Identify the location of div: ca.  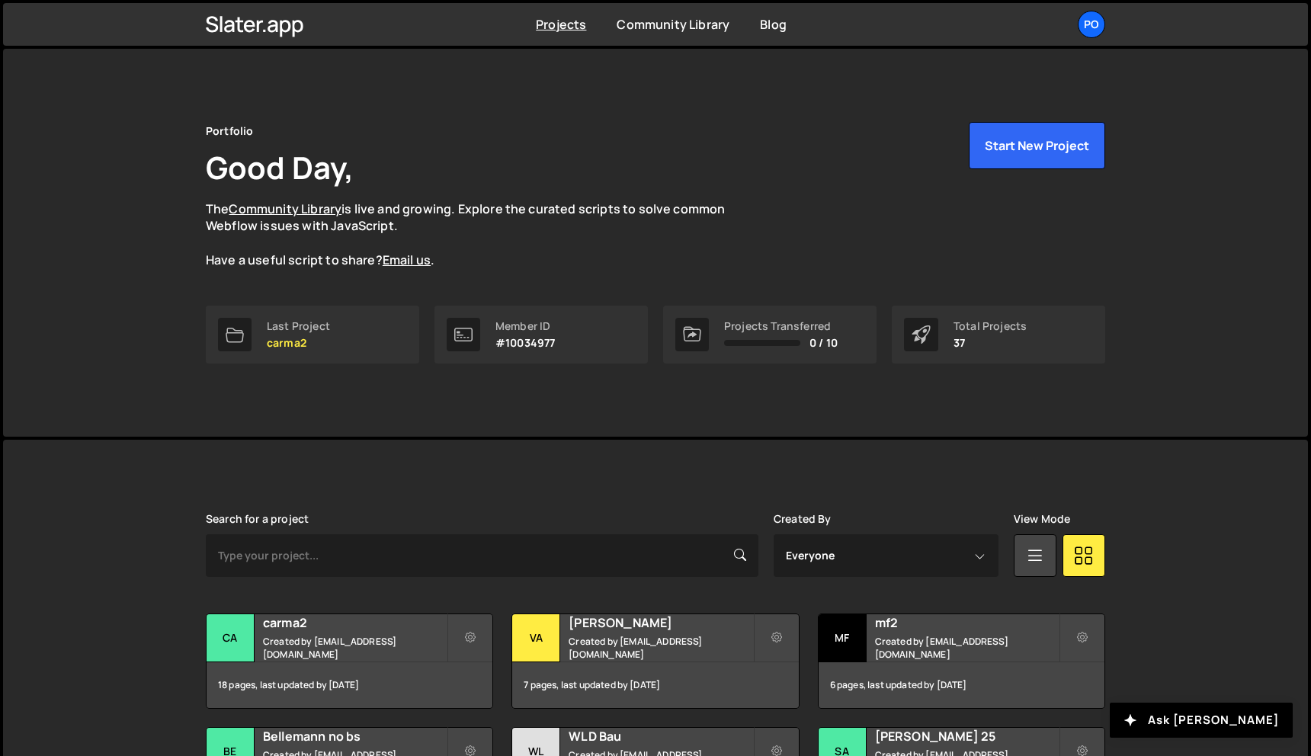
(230, 638).